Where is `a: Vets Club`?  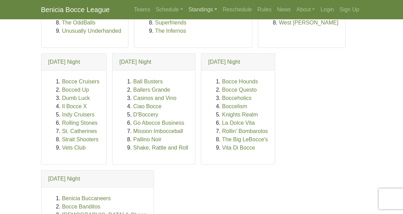
a: Vets Club is located at coordinates (74, 148).